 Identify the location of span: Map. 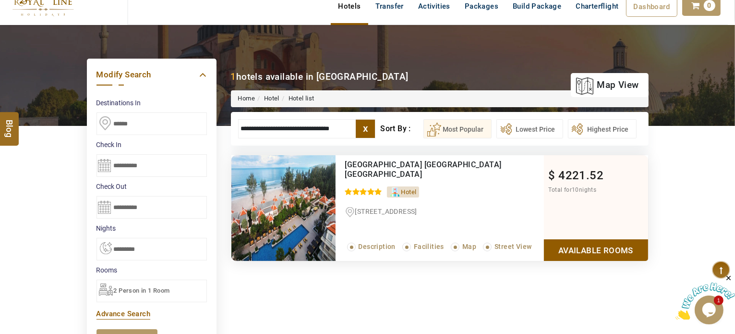
(469, 246).